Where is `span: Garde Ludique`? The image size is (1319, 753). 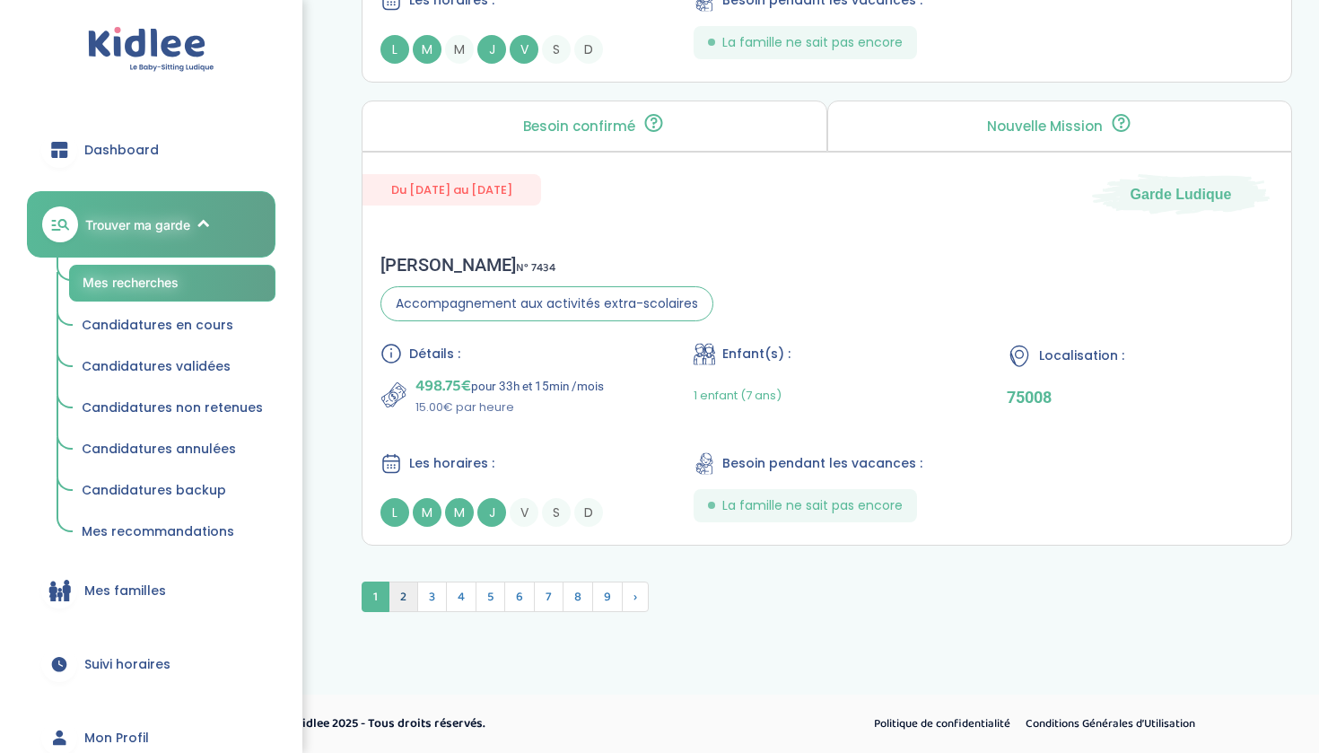
span: Garde Ludique is located at coordinates (1181, 194).